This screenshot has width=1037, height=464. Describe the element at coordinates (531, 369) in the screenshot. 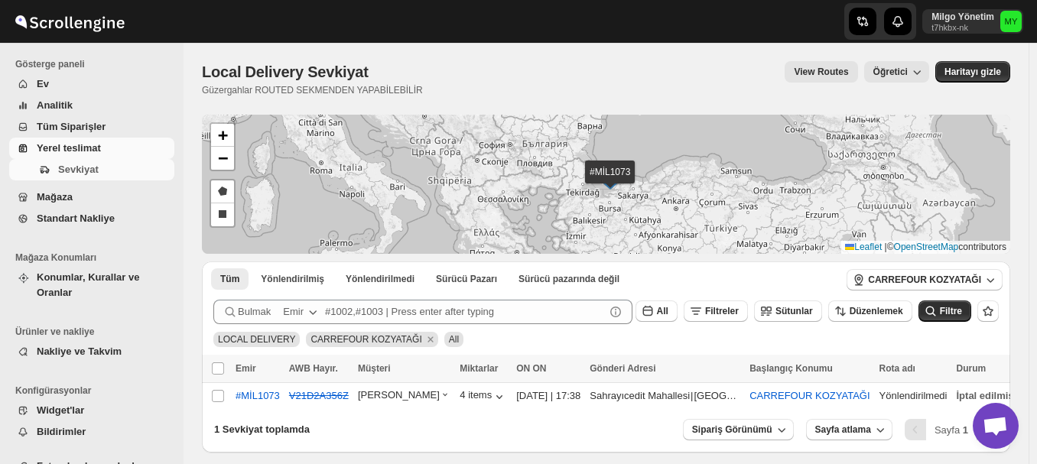

I see `span: ON ON` at that location.